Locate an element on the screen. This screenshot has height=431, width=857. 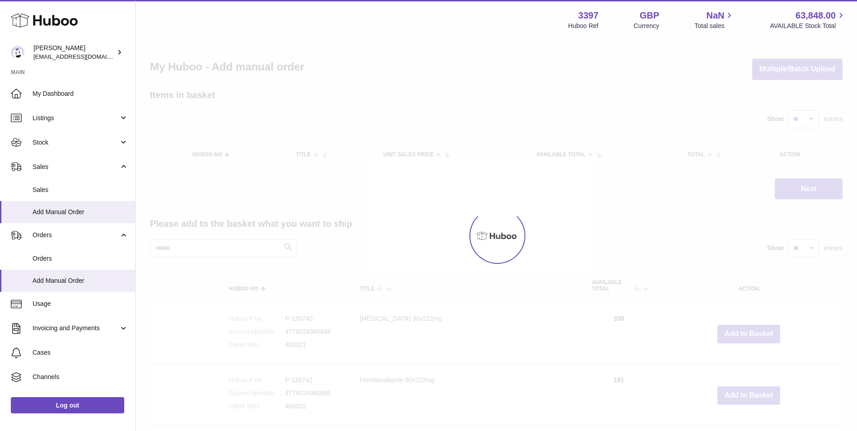
span: My Dashboard is located at coordinates (80, 94).